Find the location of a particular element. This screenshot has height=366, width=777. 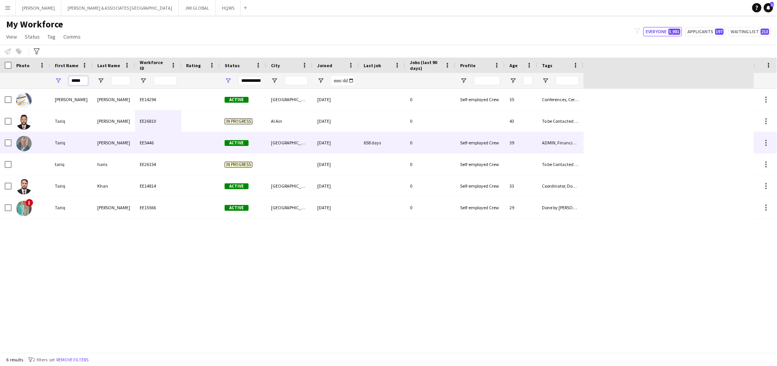

div: Conferences, Ceremonies & Exhibitions, Coordinator, Creative Design & Content, Done By [PERSON_NA... is located at coordinates (560, 99).